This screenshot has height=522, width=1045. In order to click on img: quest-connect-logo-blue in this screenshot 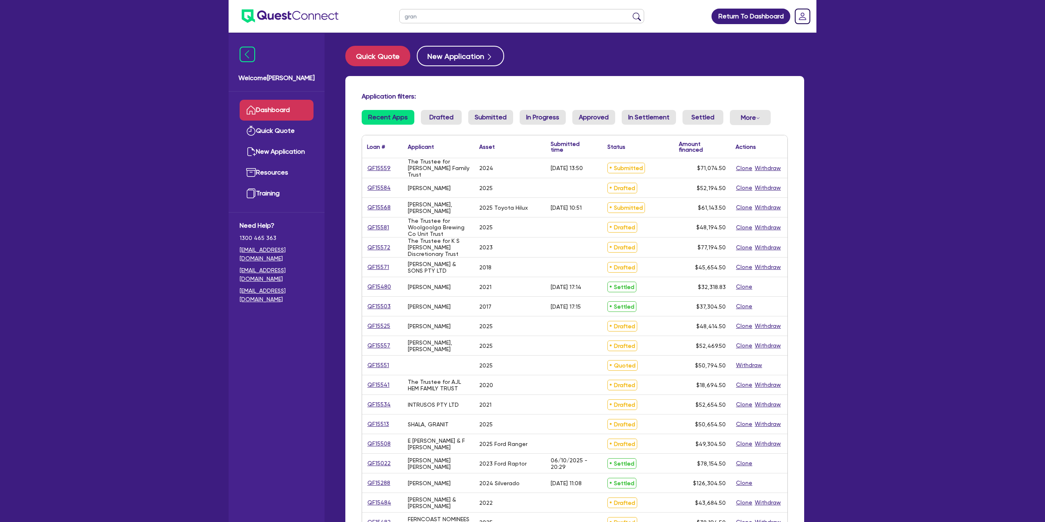, I will do `click(290, 16)`.